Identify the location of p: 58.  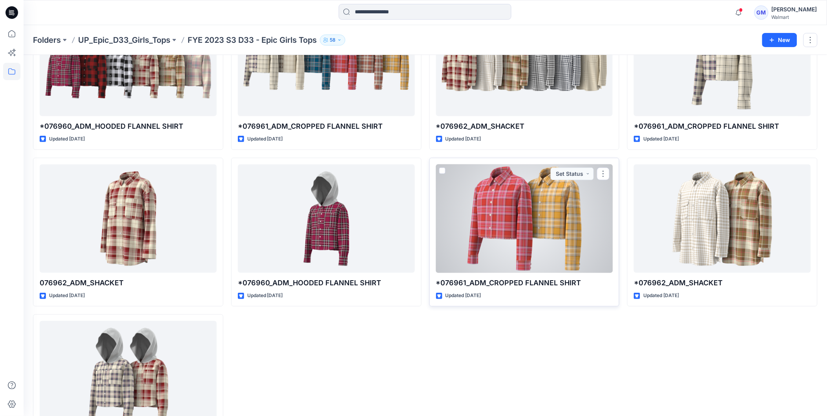
(332, 40).